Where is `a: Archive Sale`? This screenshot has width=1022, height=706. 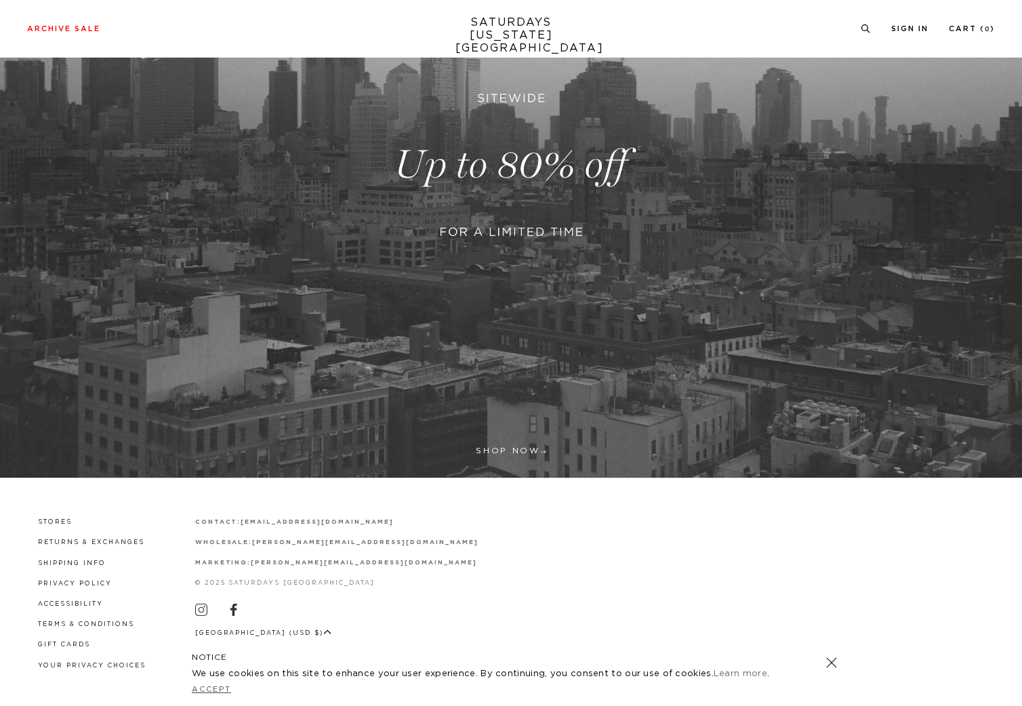
a: Archive Sale is located at coordinates (64, 28).